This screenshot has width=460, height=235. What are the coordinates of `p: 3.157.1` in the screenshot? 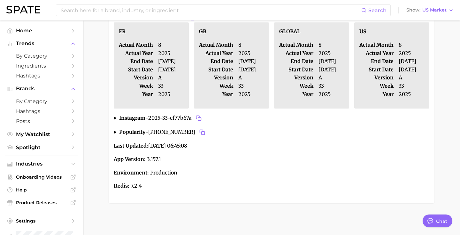 It's located at (272, 159).